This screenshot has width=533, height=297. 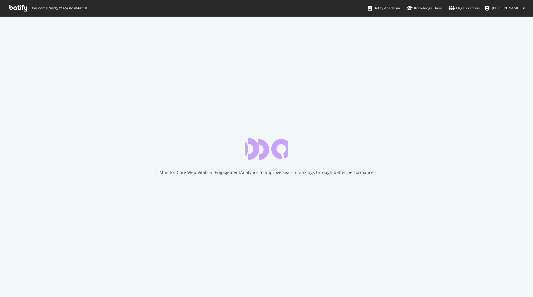 I want to click on div: Knowledge Base, so click(x=424, y=8).